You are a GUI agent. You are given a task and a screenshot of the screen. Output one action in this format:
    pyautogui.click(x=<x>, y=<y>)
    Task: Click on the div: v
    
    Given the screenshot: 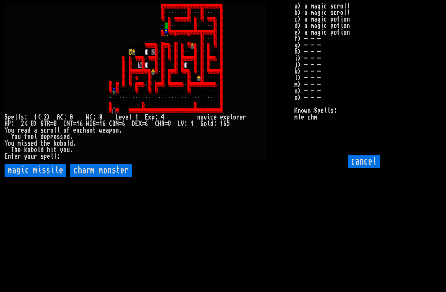 What is the action you would take?
    pyautogui.click(x=124, y=117)
    